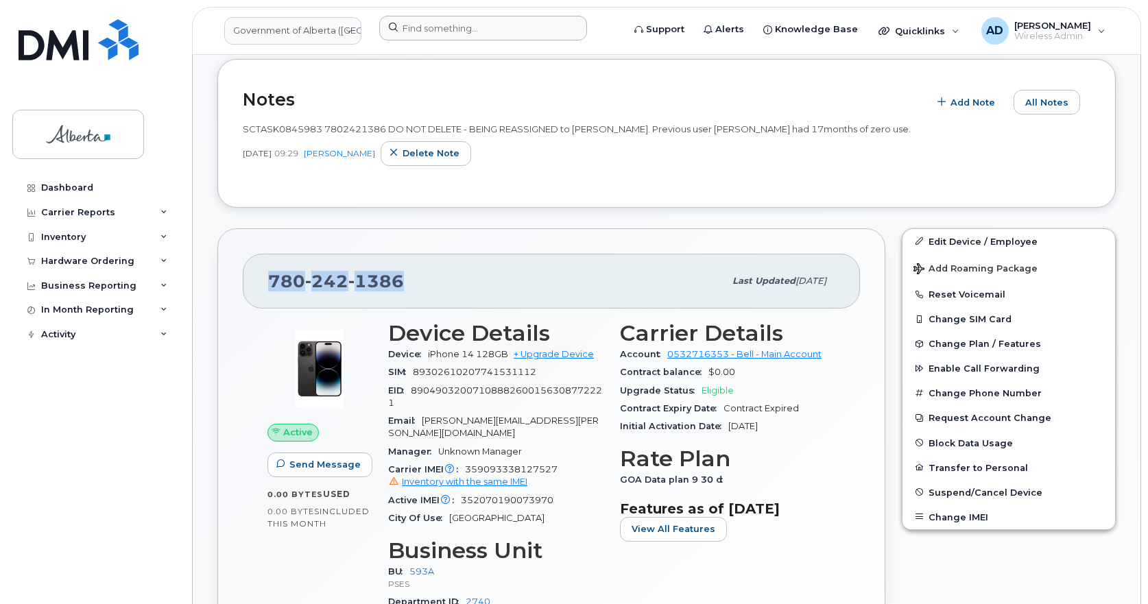 The height and width of the screenshot is (604, 1148). Describe the element at coordinates (319, 369) in the screenshot. I see `img: image20231002-3703462-njx0qo.jpeg` at that location.